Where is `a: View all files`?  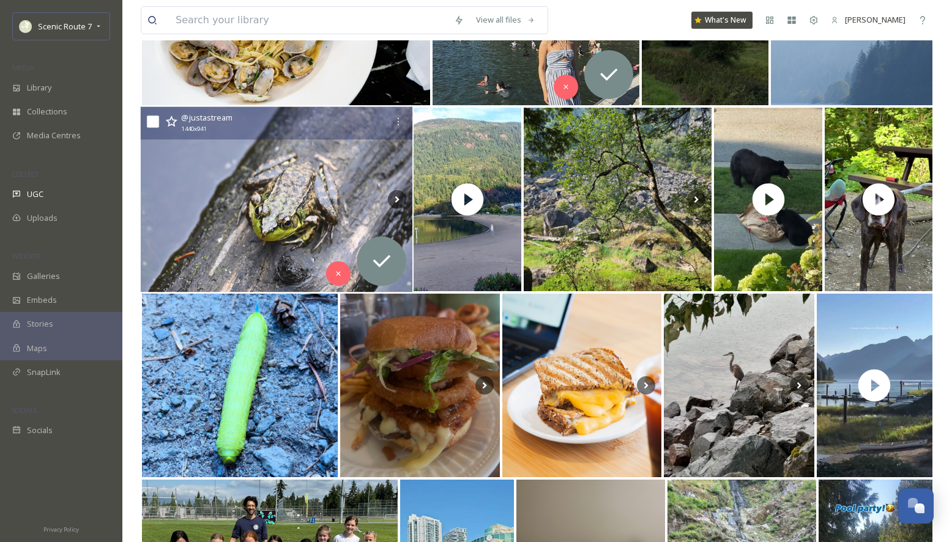
a: View all files is located at coordinates (505, 20).